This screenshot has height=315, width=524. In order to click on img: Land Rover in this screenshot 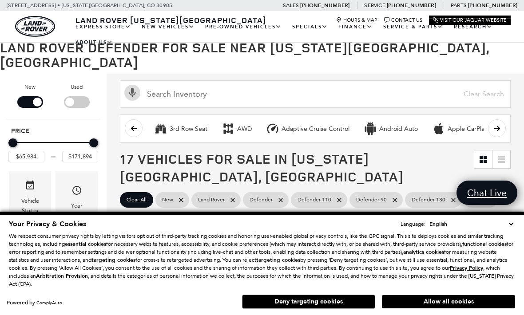, I will do `click(35, 26)`.